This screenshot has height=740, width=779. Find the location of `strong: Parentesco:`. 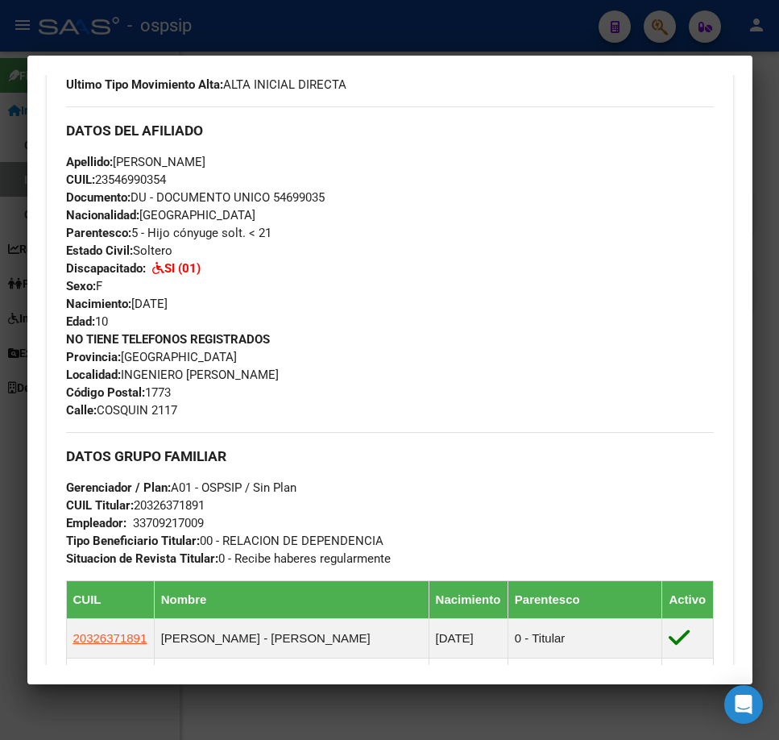

strong: Parentesco: is located at coordinates (98, 233).